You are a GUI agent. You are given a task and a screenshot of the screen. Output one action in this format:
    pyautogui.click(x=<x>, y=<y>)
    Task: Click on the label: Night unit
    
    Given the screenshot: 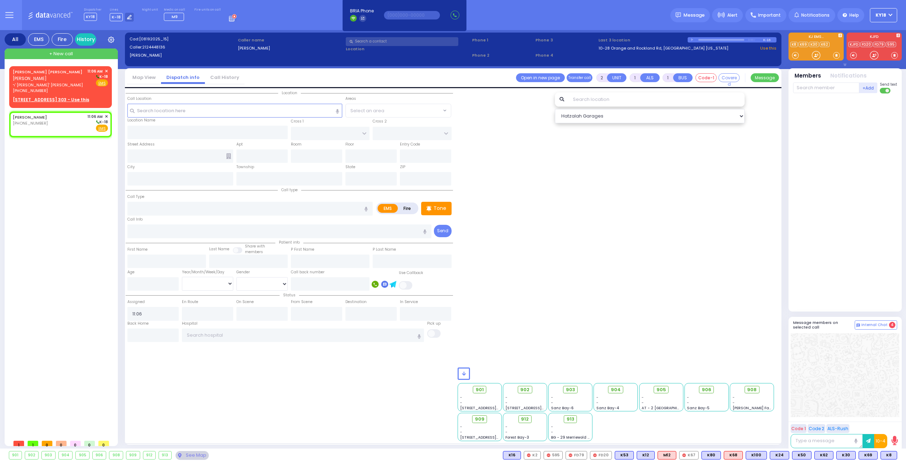 What is the action you would take?
    pyautogui.click(x=150, y=10)
    